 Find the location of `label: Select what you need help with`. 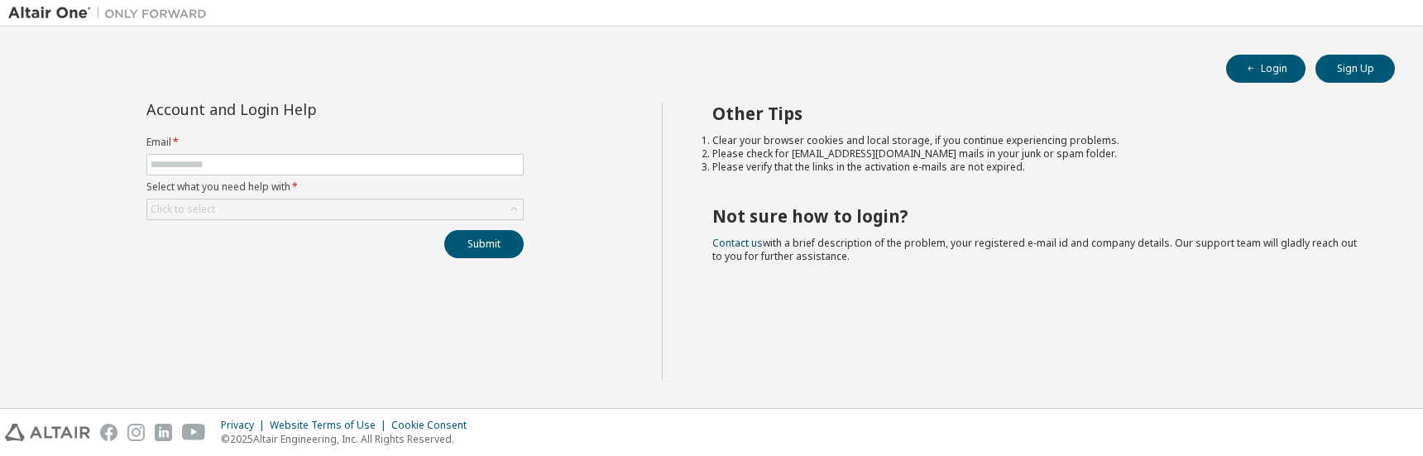

label: Select what you need help with is located at coordinates (335, 187).